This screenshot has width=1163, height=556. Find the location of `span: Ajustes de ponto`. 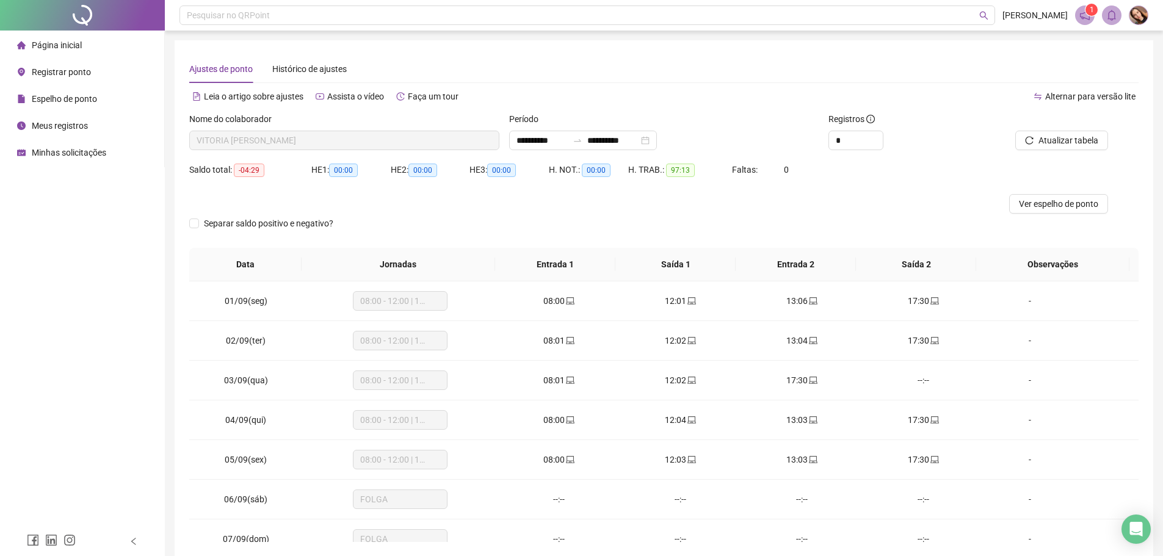

span: Ajustes de ponto is located at coordinates (221, 69).